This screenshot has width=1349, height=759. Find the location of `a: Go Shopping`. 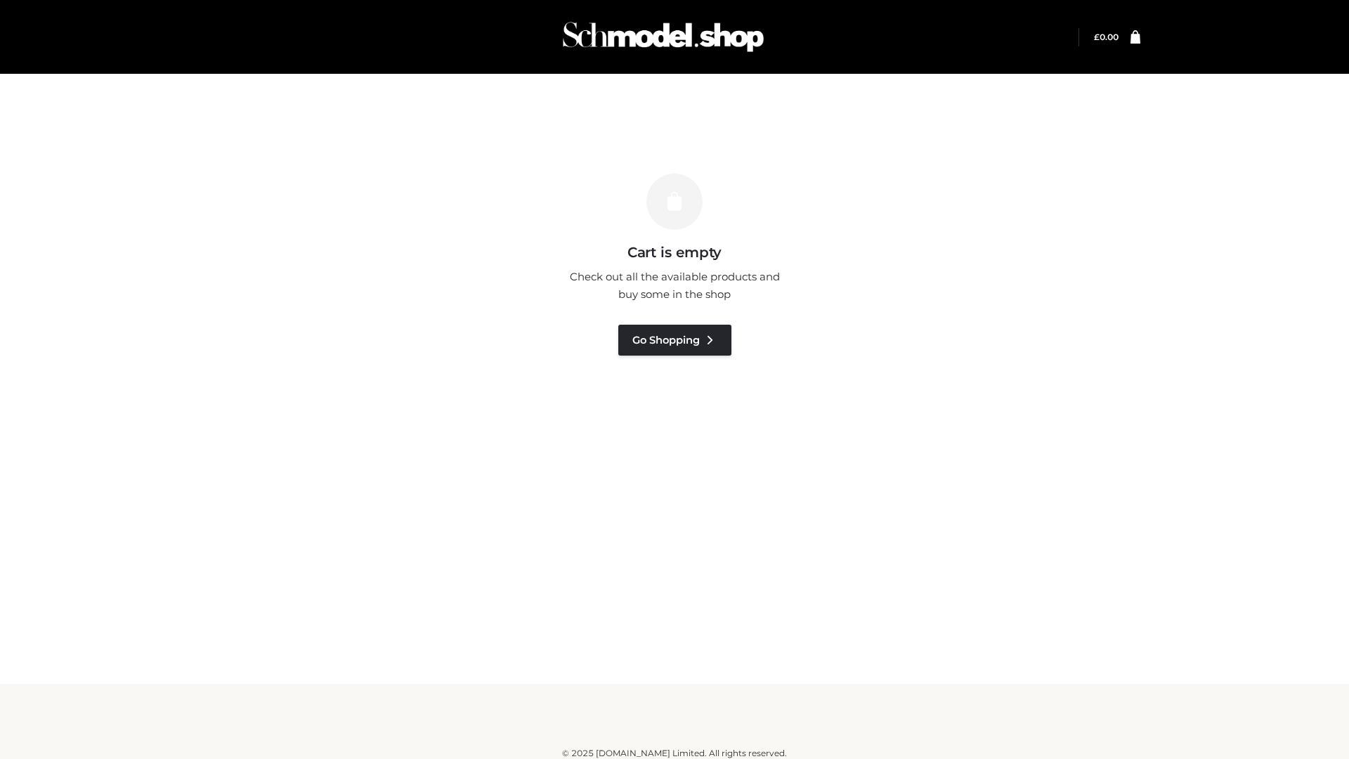

a: Go Shopping is located at coordinates (675, 340).